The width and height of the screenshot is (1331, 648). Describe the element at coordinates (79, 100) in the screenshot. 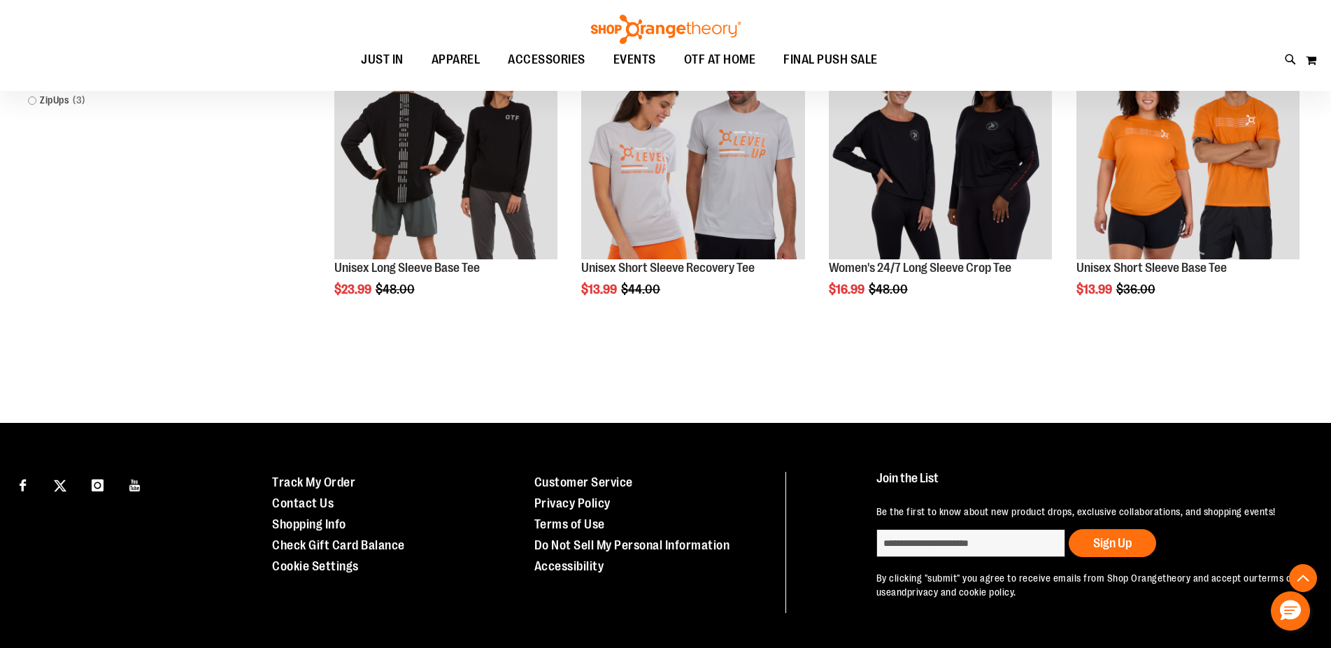

I see `span: 3` at that location.